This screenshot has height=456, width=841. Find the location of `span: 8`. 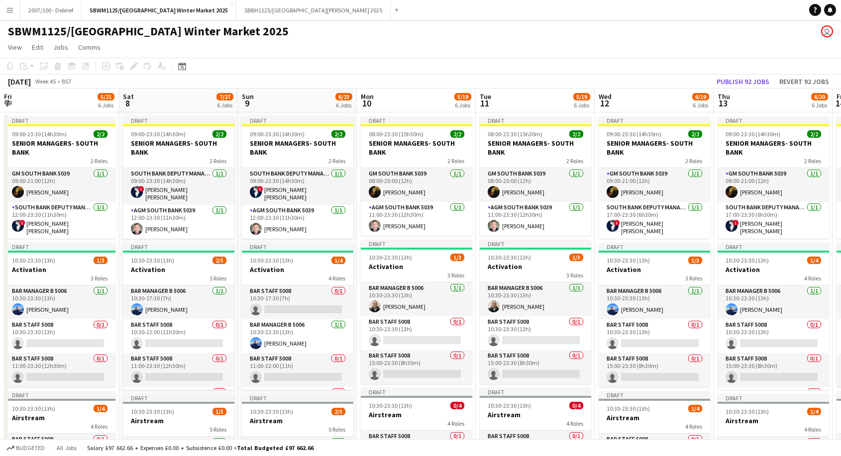

span: 8 is located at coordinates (127, 103).